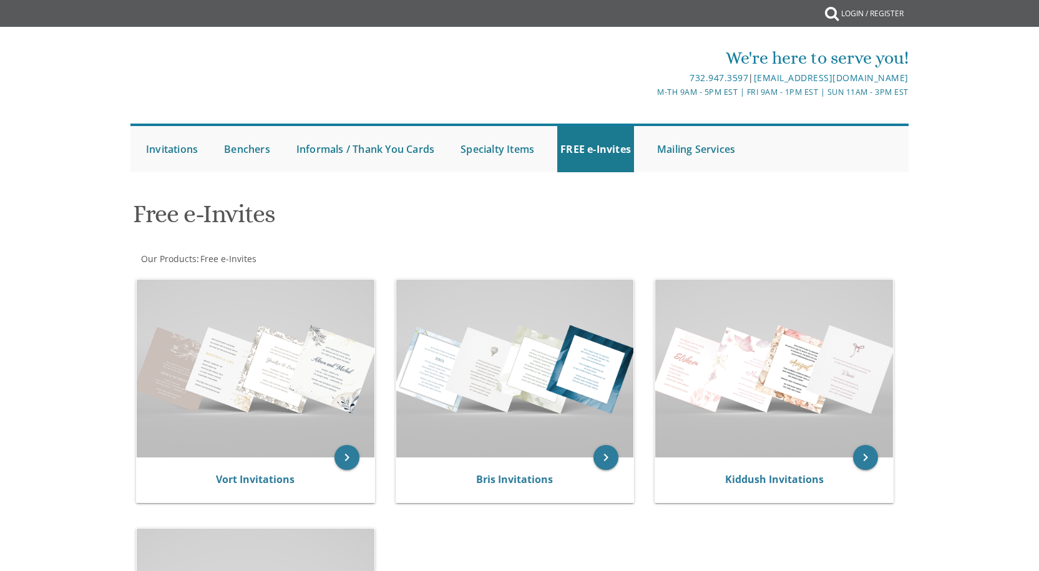 The width and height of the screenshot is (1039, 571). Describe the element at coordinates (387, 218) in the screenshot. I see `h1: Free e-Invites` at that location.